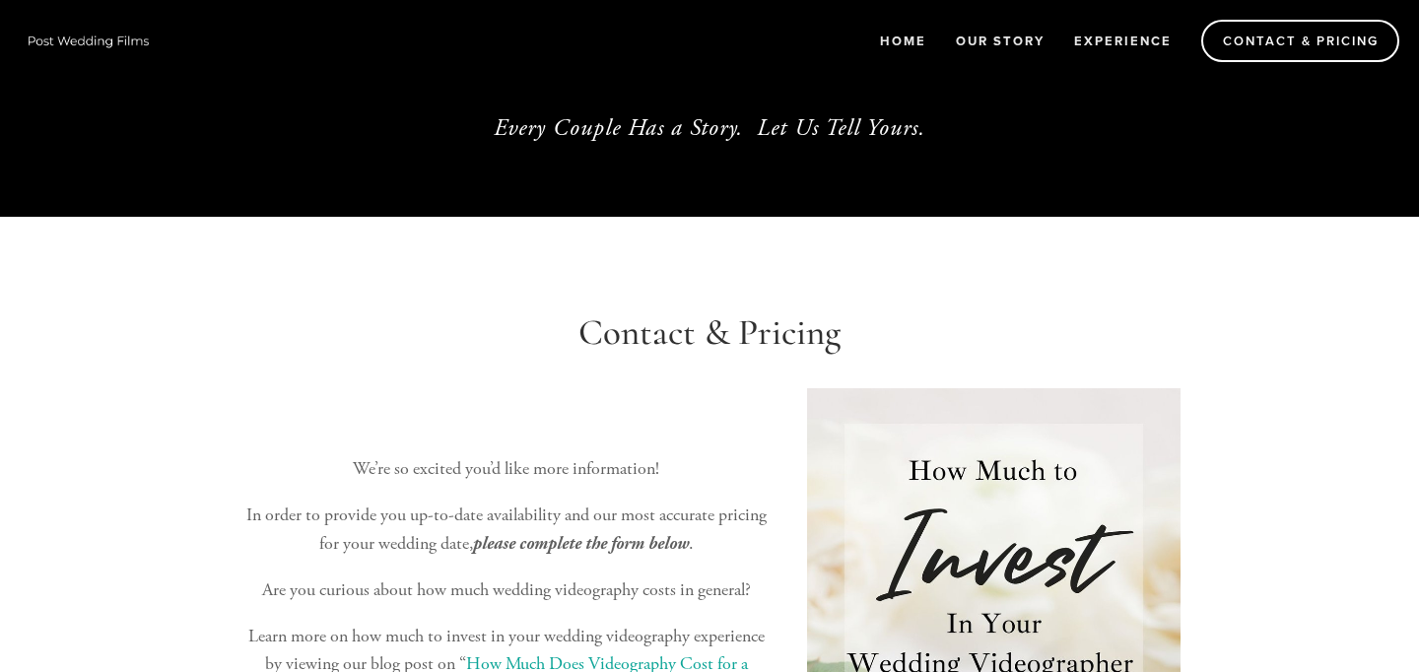 The width and height of the screenshot is (1419, 672). What do you see at coordinates (505, 590) in the screenshot?
I see `p: Are you curious about how much wedding videography costs in general?` at bounding box center [505, 590].